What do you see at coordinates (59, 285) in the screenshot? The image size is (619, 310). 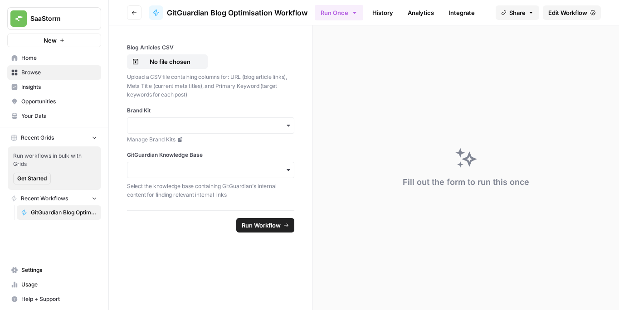 I see `span: Usage` at bounding box center [59, 285].